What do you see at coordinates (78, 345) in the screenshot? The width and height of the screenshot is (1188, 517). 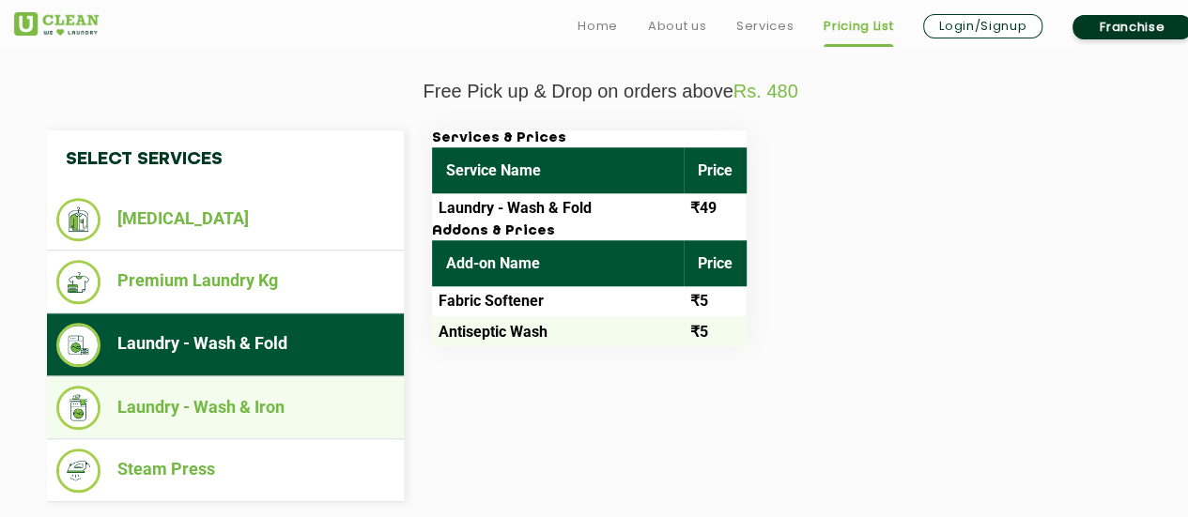 I see `img: Laundry - Wash & Fold` at bounding box center [78, 345].